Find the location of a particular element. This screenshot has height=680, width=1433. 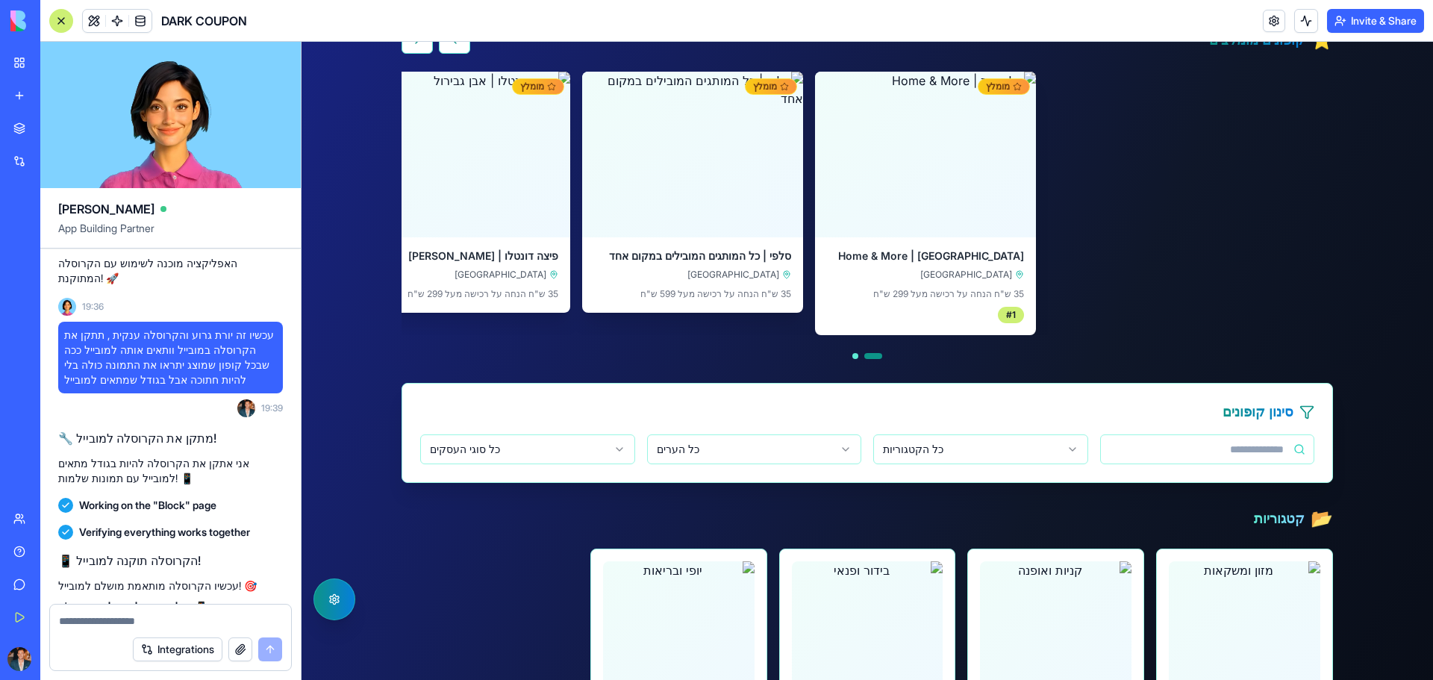

strong: מה שתיקנתי: is located at coordinates (236, 606).